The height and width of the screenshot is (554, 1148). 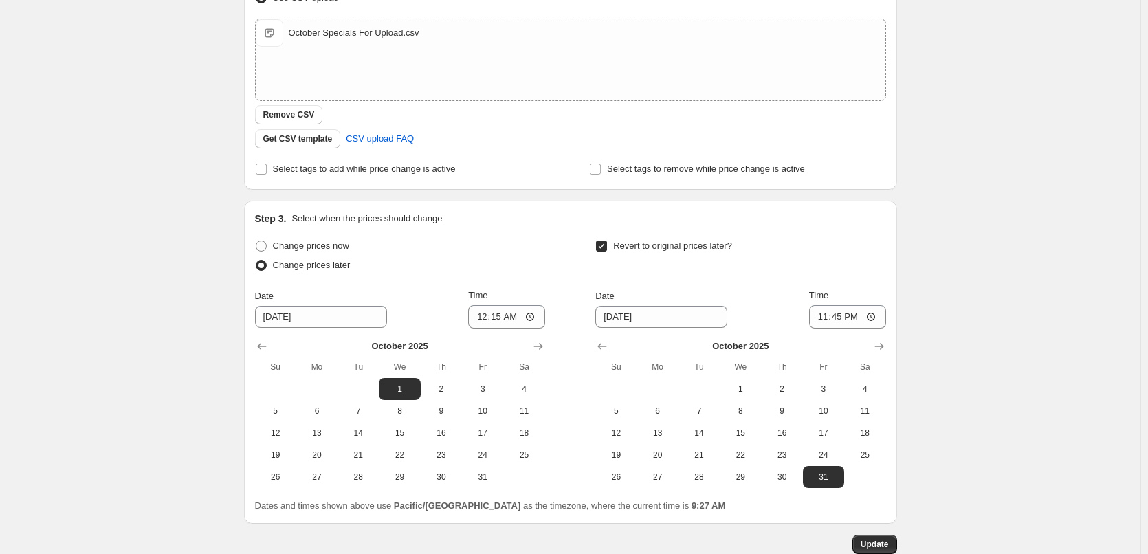 What do you see at coordinates (781, 411) in the screenshot?
I see `button: Thursday October 9 2025` at bounding box center [781, 411].